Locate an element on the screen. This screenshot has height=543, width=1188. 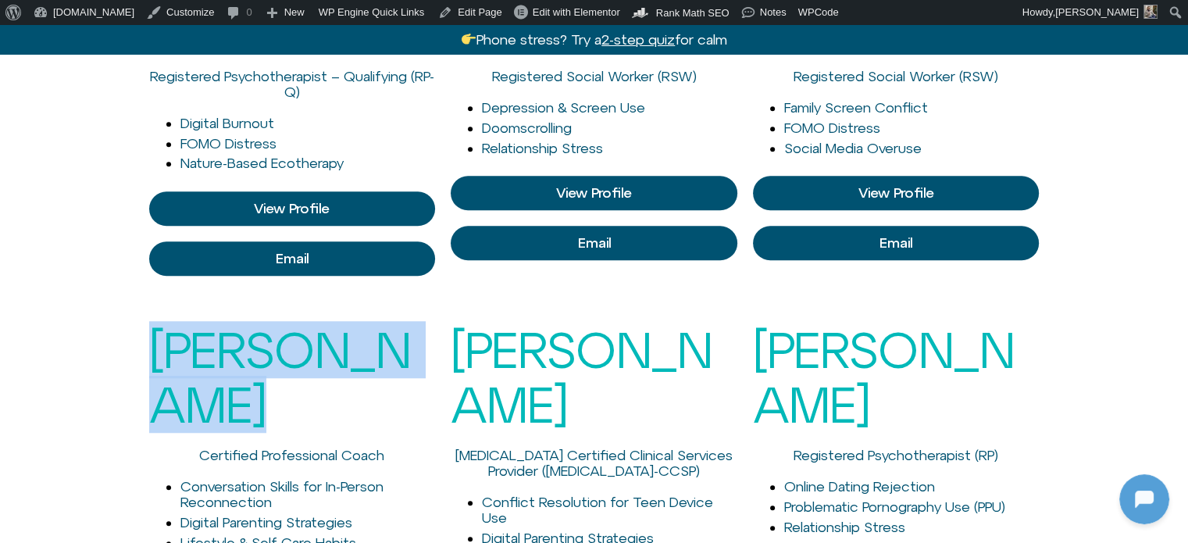
a: Conversation Skills for In-Person Reconnection is located at coordinates (282, 494).